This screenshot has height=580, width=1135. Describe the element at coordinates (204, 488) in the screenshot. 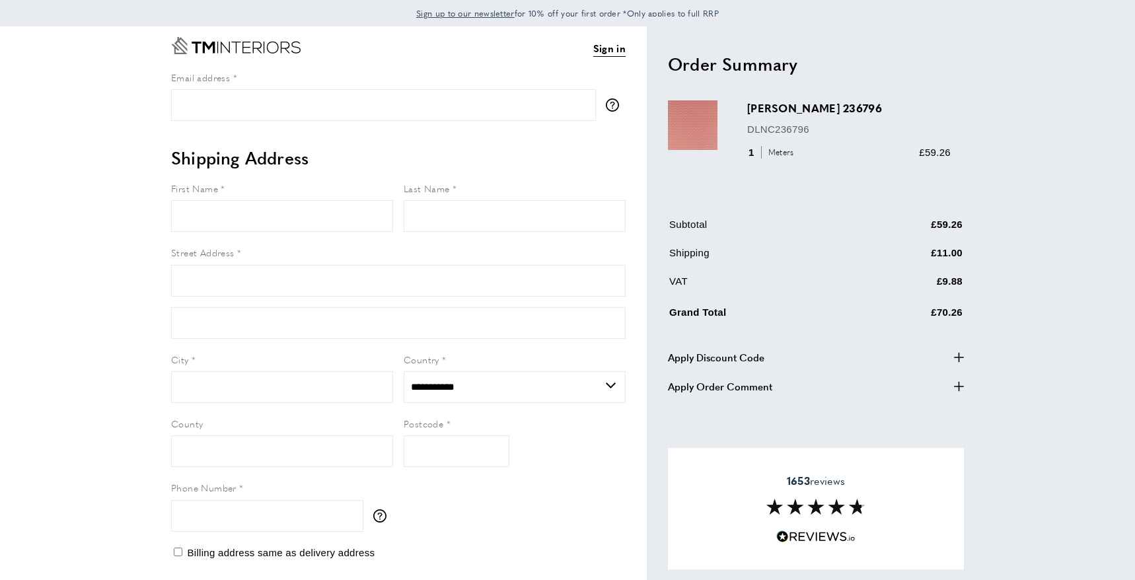

I see `span: Phone Number` at that location.